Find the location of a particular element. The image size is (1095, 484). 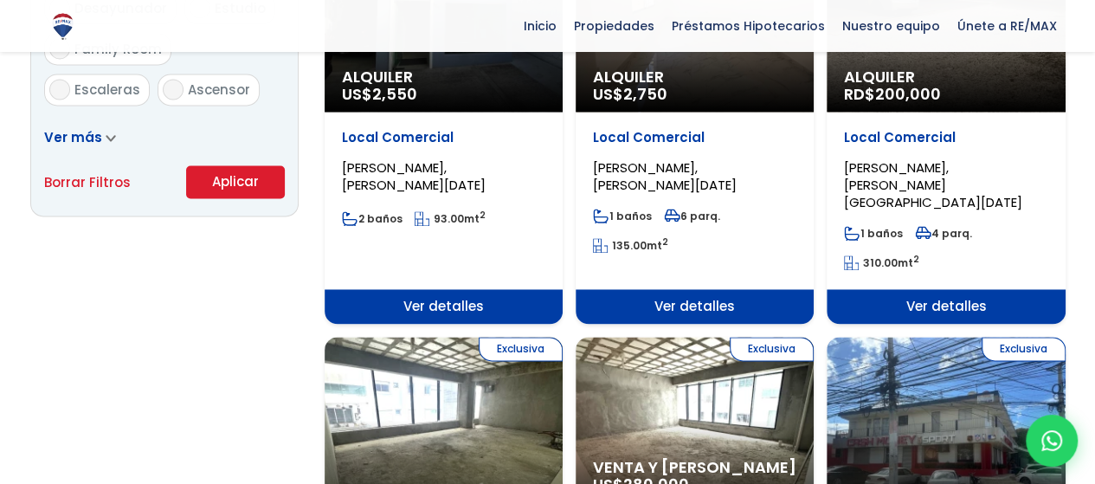

span: 2,750 is located at coordinates (645, 94).